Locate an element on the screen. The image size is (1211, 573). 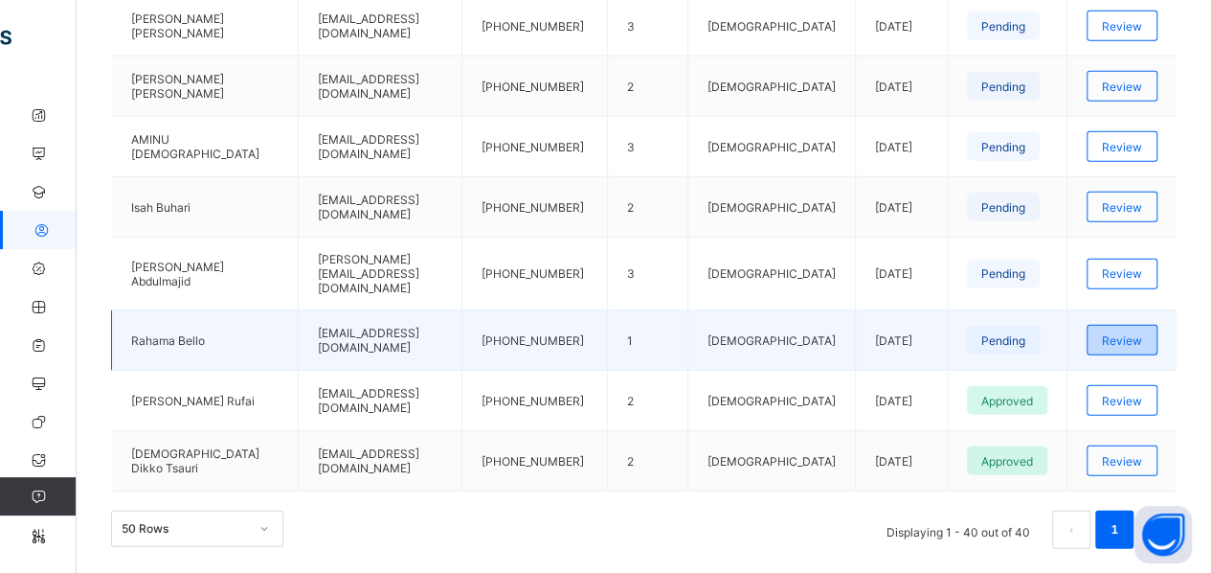
button: Open asap is located at coordinates (1163, 534).